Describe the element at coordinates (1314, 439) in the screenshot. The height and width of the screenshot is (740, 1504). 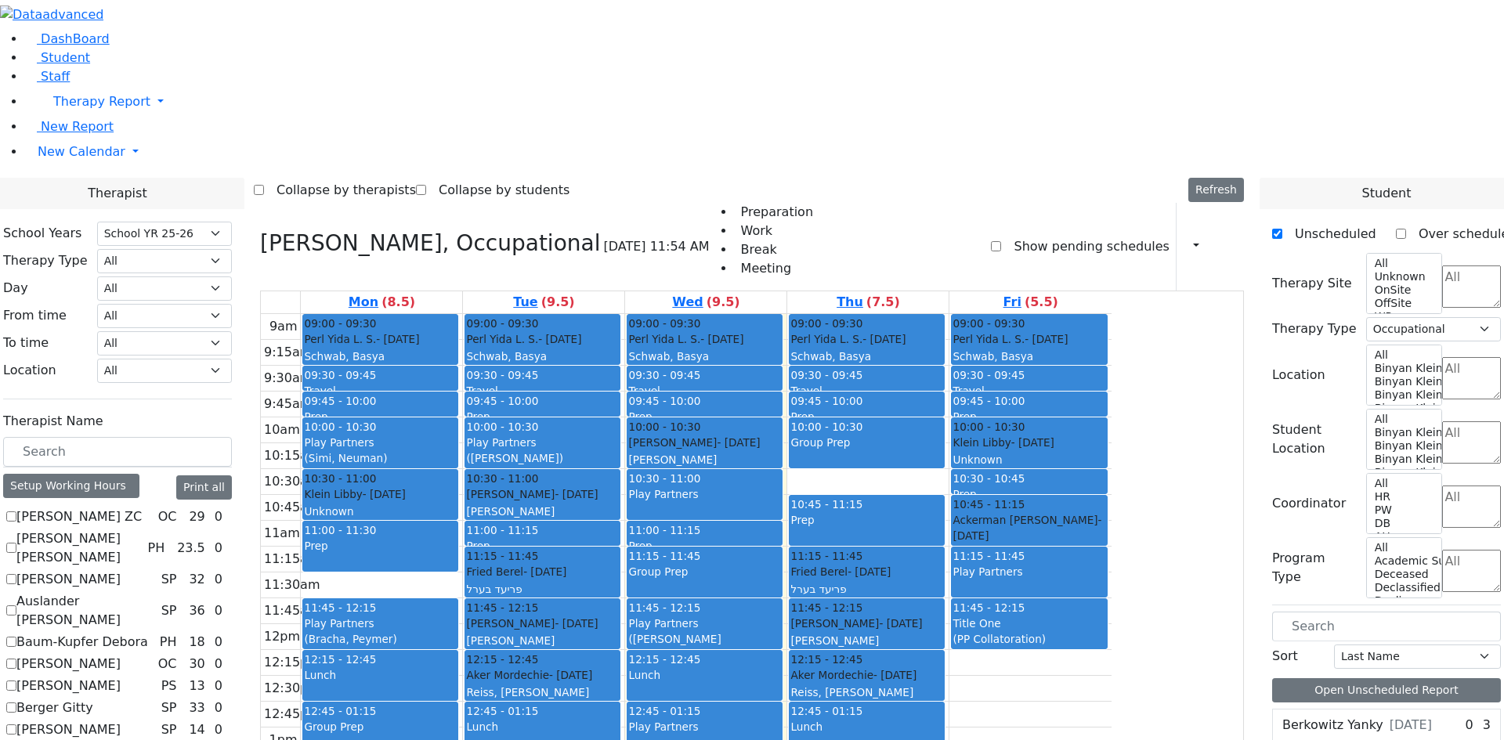
I see `label: Student Location` at that location.